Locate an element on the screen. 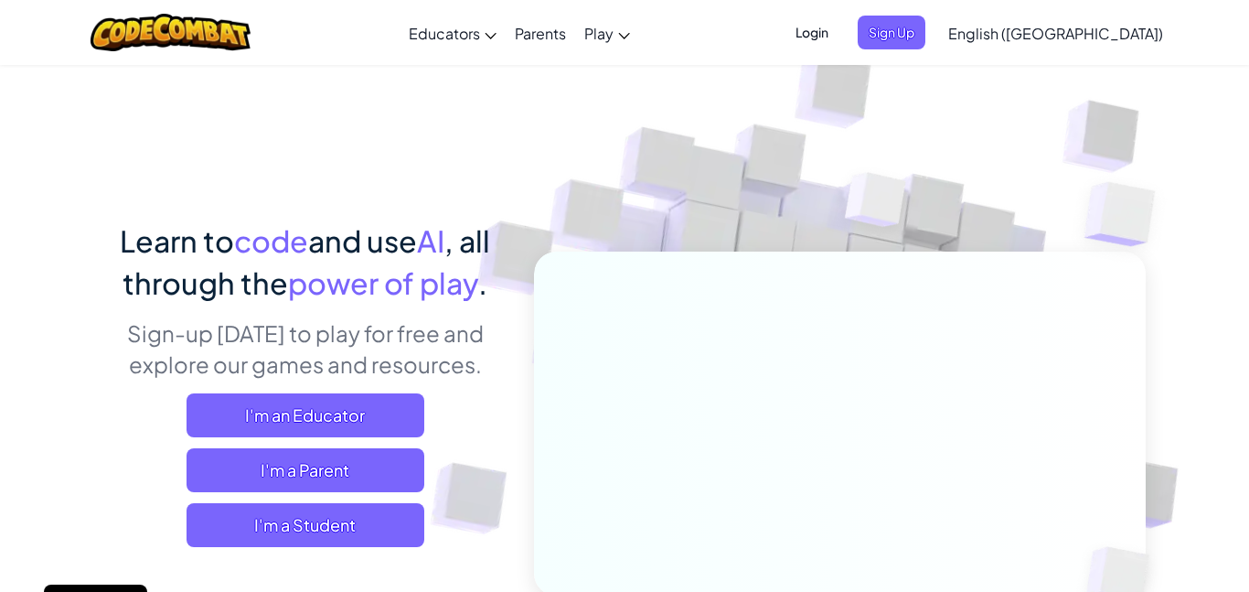 The width and height of the screenshot is (1249, 592). button: Login is located at coordinates (812, 32).